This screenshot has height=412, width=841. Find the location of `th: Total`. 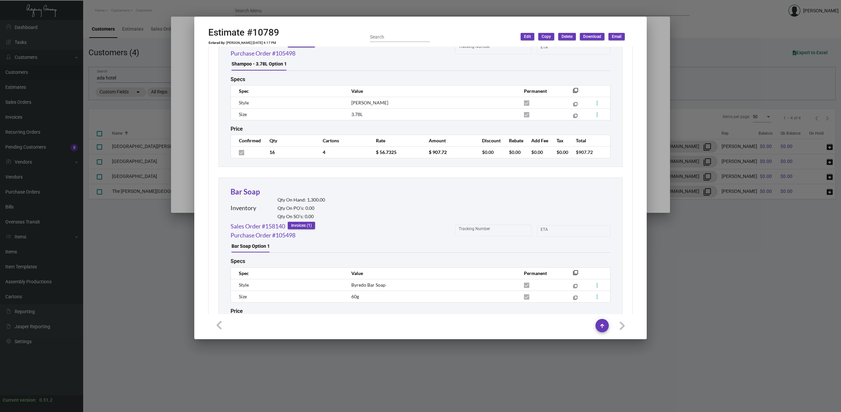

th: Total is located at coordinates (582, 140).